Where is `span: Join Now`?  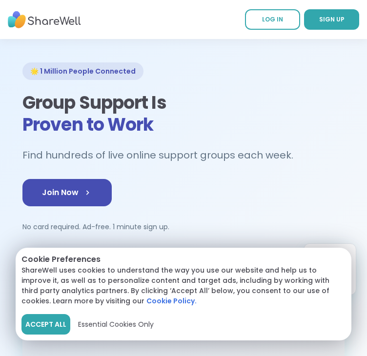 span: Join Now is located at coordinates (67, 193).